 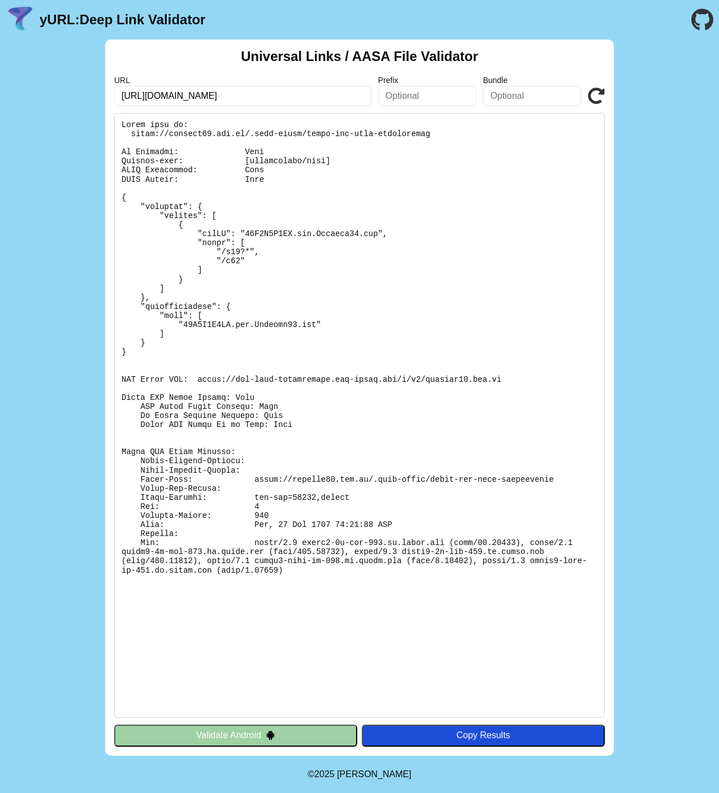 What do you see at coordinates (359, 415) in the screenshot?
I see `pre: Lorem ipsu do: sitam://consect69.adi.el/.sedd-eiusm/tempo-inc-utla-etdoloremag Al Enimadmi: Veni ...` at bounding box center [359, 415].